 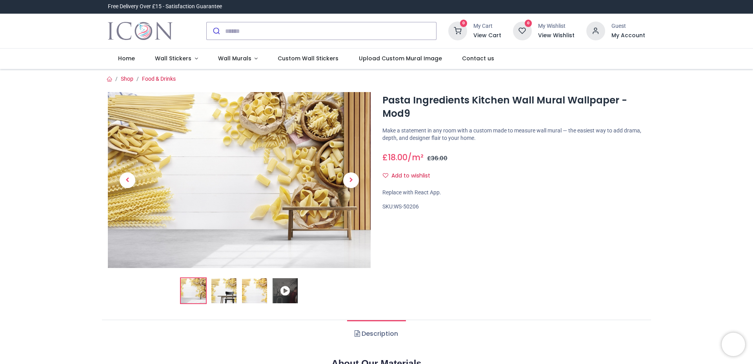 What do you see at coordinates (400, 58) in the screenshot?
I see `span: Upload Custom Mural Image` at bounding box center [400, 58].